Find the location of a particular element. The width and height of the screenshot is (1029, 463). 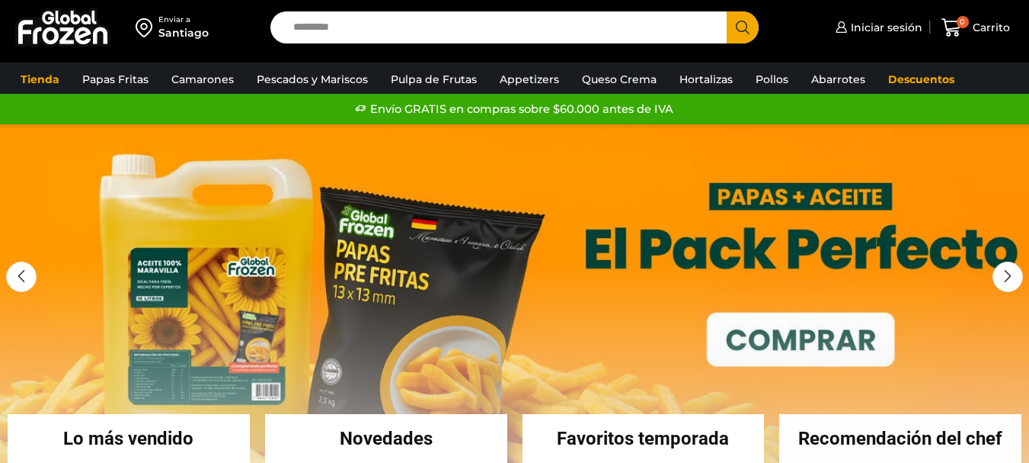

a: Camarones is located at coordinates (203, 79).